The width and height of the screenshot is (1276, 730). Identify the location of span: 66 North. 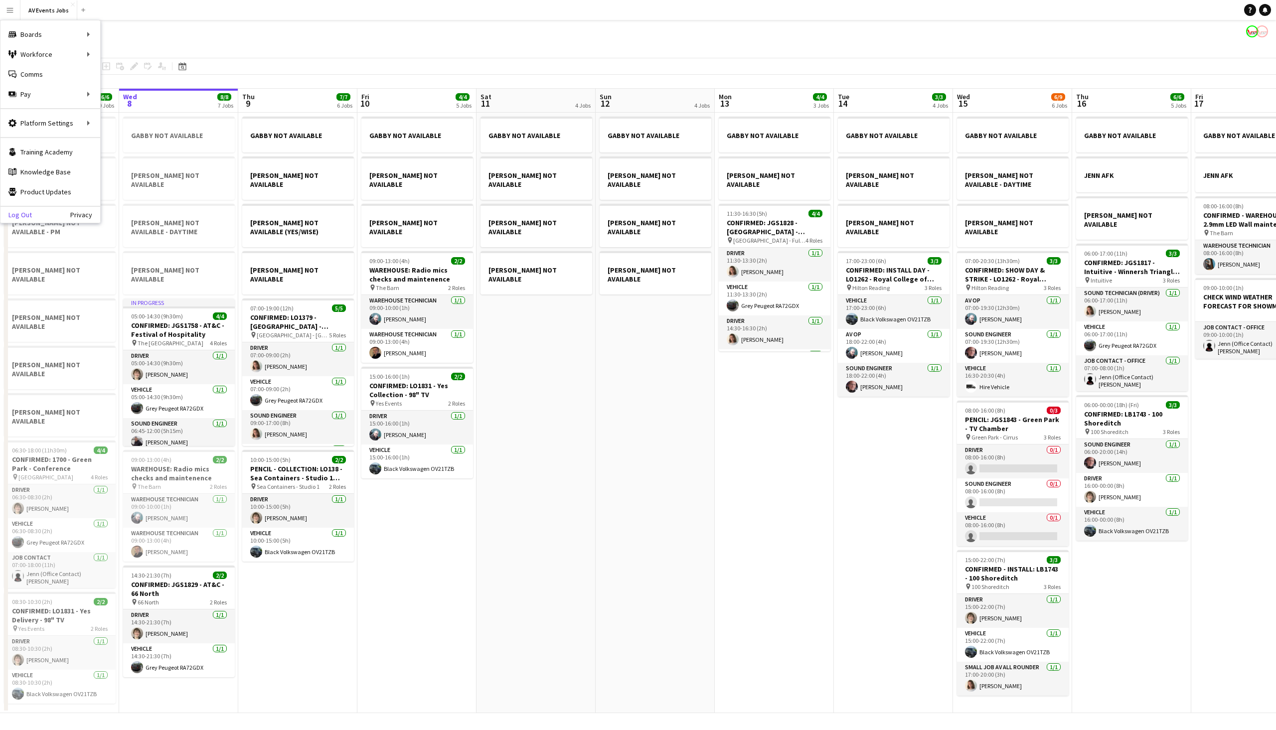
(148, 602).